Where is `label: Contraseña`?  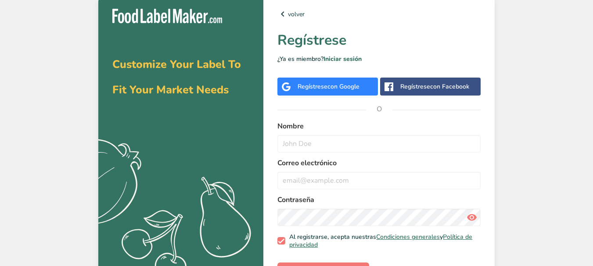
label: Contraseña is located at coordinates (379, 200).